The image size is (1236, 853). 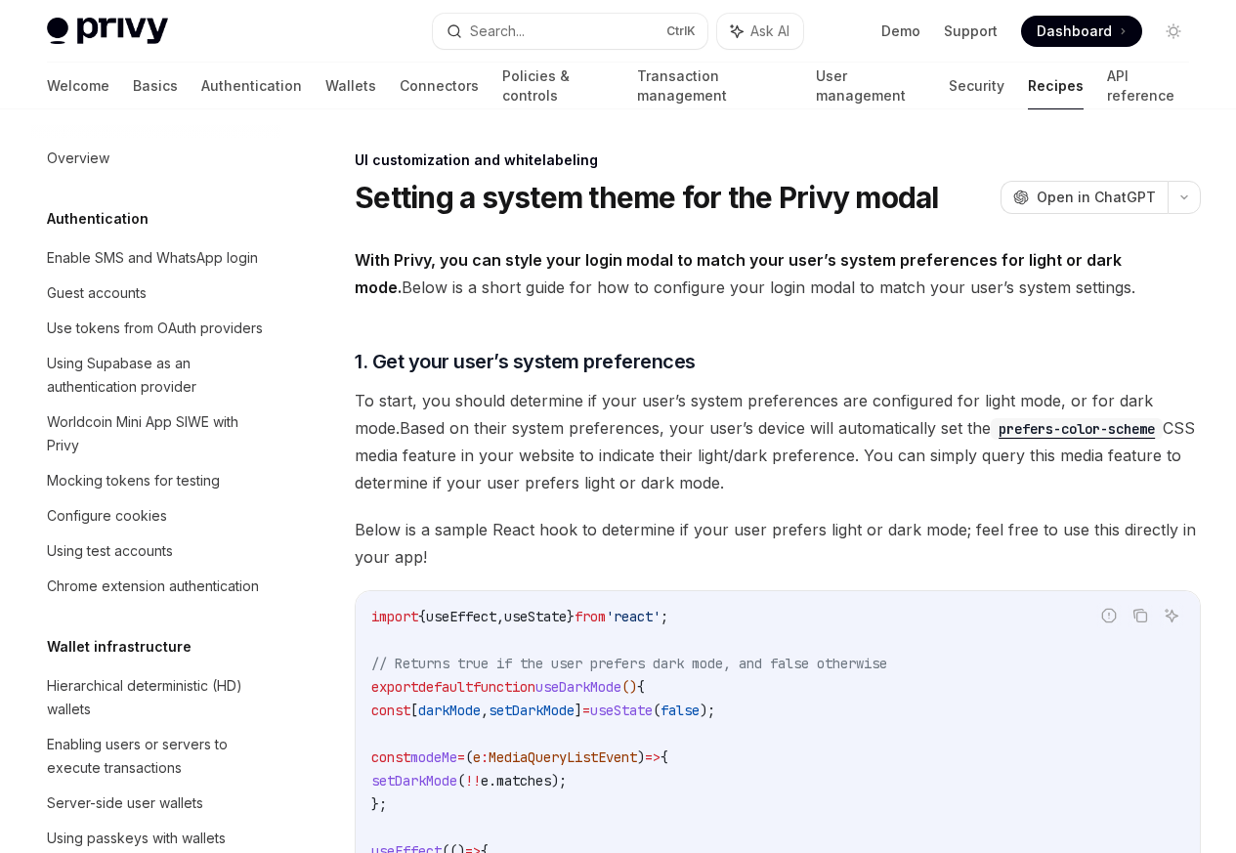 I want to click on span: import, so click(x=395, y=616).